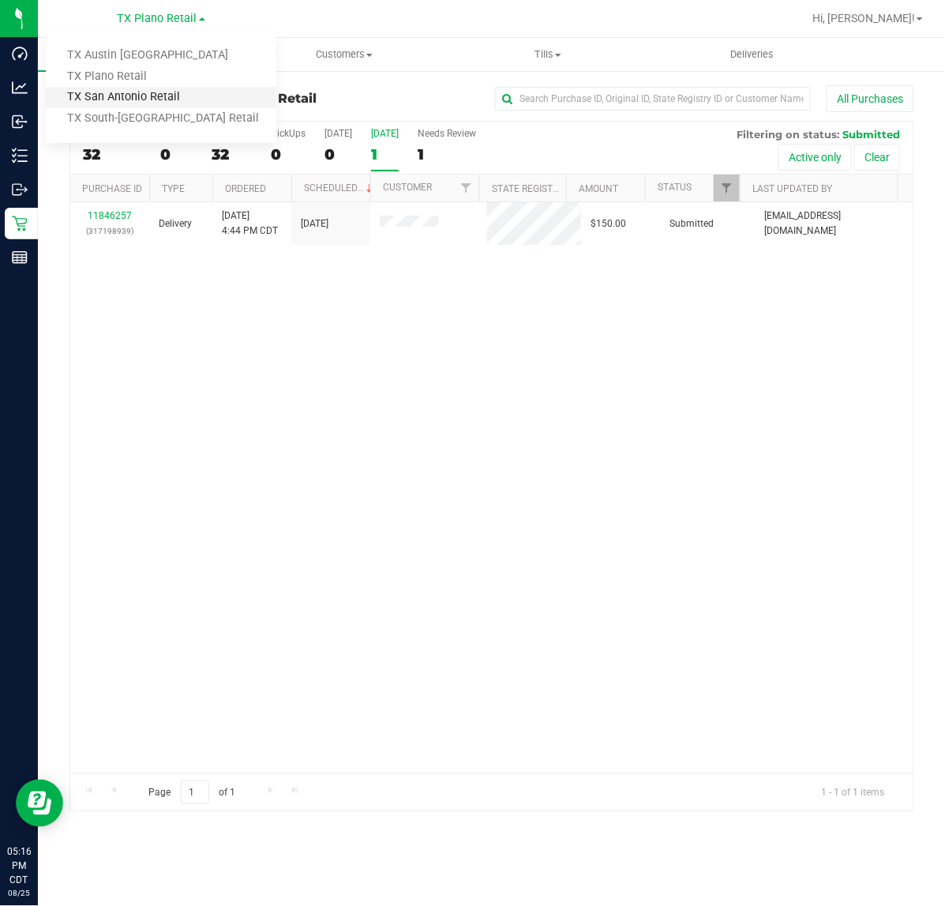 This screenshot has height=906, width=945. I want to click on div: Needs Review, so click(447, 133).